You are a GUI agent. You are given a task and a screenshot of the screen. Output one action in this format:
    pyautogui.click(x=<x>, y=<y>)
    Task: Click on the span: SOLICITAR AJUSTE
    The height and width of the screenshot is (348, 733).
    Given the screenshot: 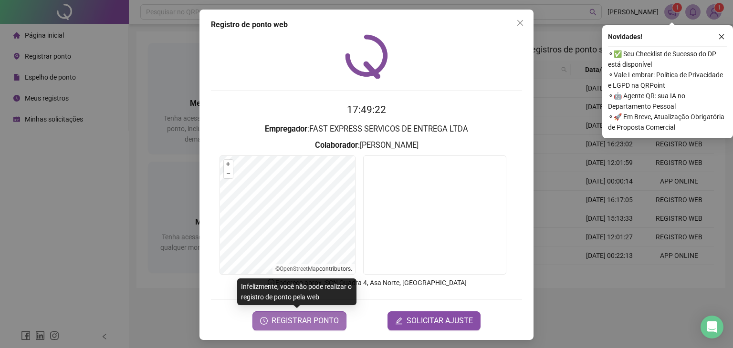 What is the action you would take?
    pyautogui.click(x=440, y=321)
    